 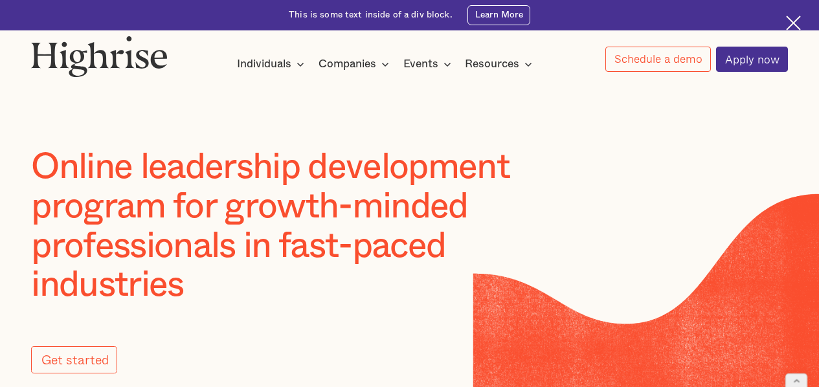 What do you see at coordinates (99, 56) in the screenshot?
I see `img: Highrise logo` at bounding box center [99, 56].